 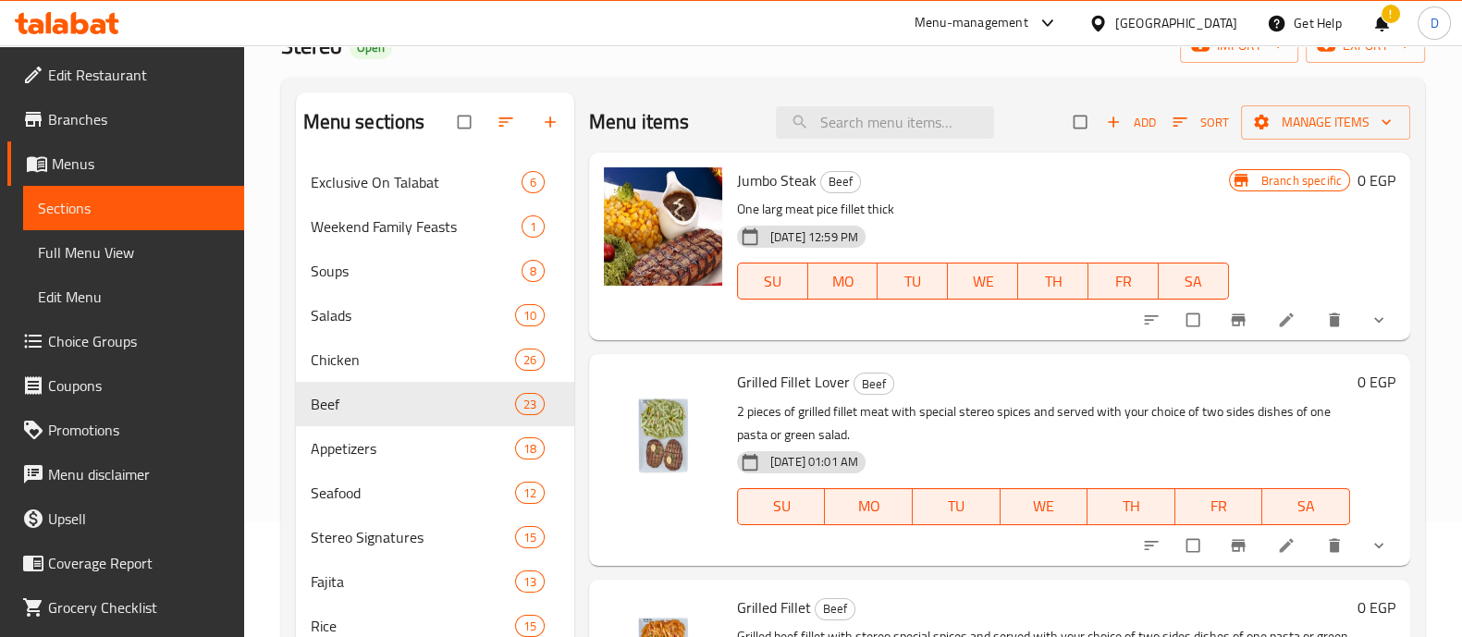 What do you see at coordinates (139, 341) in the screenshot?
I see `span: Choice Groups` at bounding box center [139, 341].